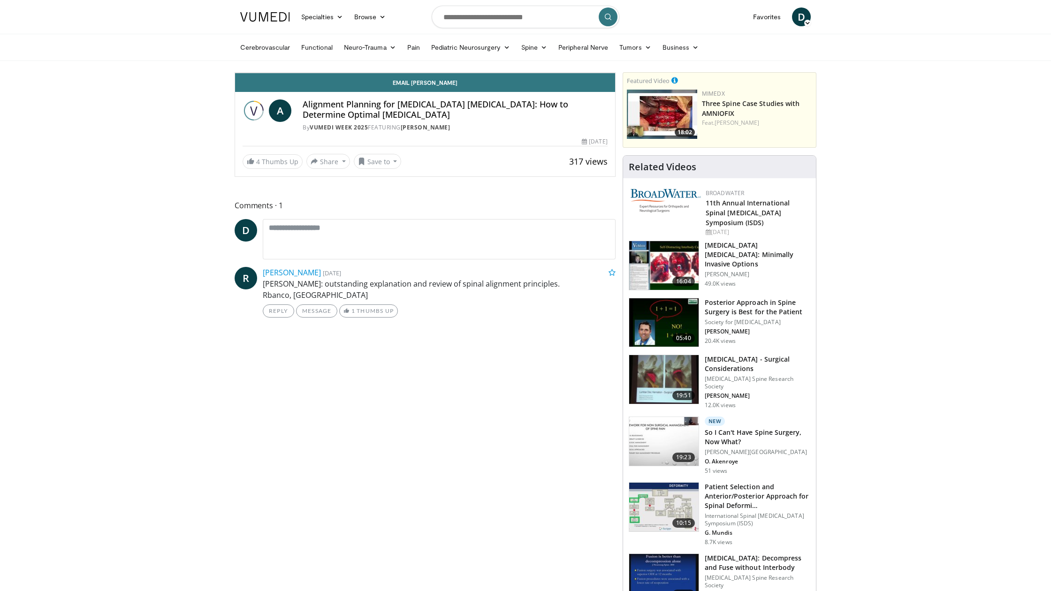 The width and height of the screenshot is (1051, 591). Describe the element at coordinates (757, 307) in the screenshot. I see `h3: Posterior Approach in Spine Surgery is Best for the Patient` at that location.